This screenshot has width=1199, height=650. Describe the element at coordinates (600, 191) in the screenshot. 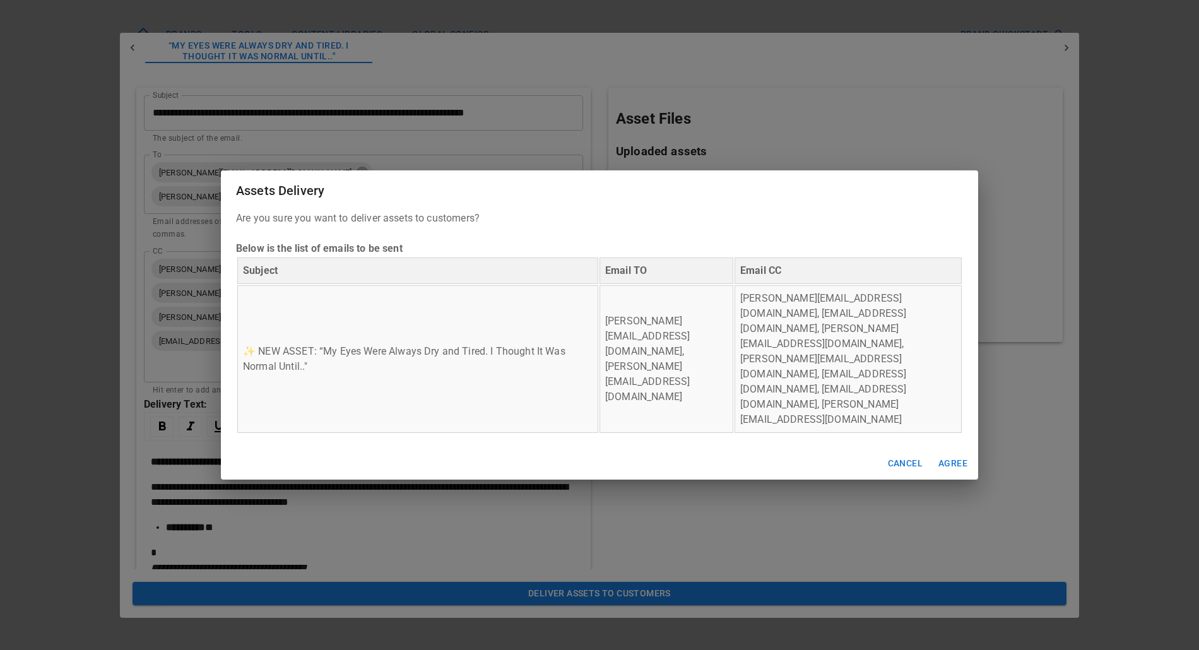

I see `h2: Assets Delivery` at that location.